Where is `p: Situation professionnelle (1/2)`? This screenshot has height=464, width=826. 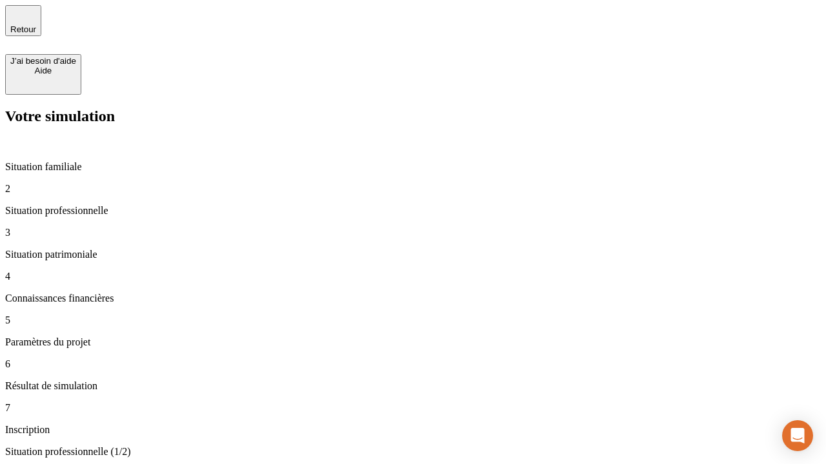
p: Situation professionnelle (1/2) is located at coordinates (413, 452).